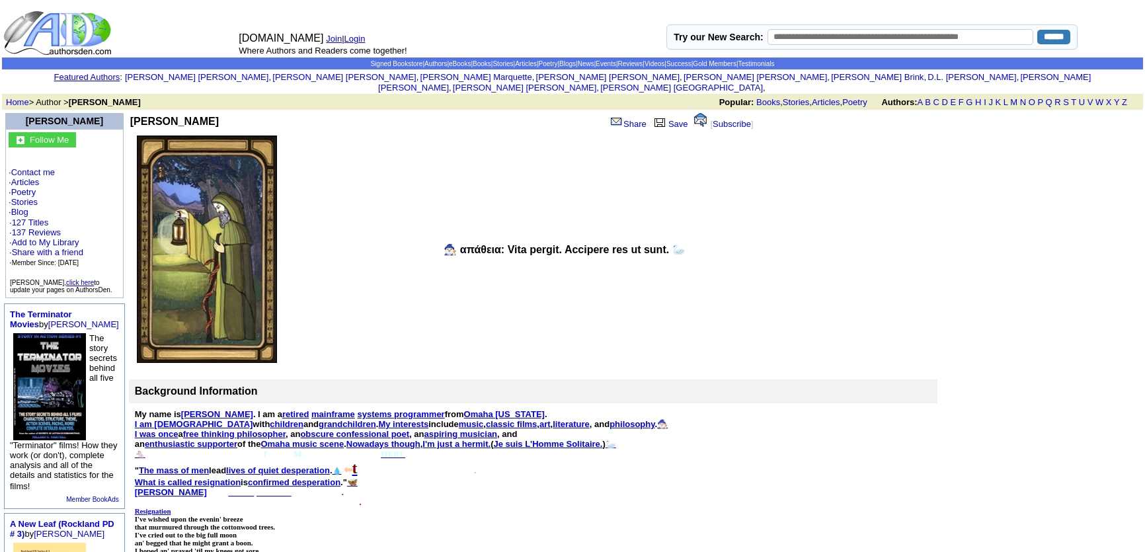 The height and width of the screenshot is (552, 1145). What do you see at coordinates (46, 242) in the screenshot?
I see `a: Add to My Library` at bounding box center [46, 242].